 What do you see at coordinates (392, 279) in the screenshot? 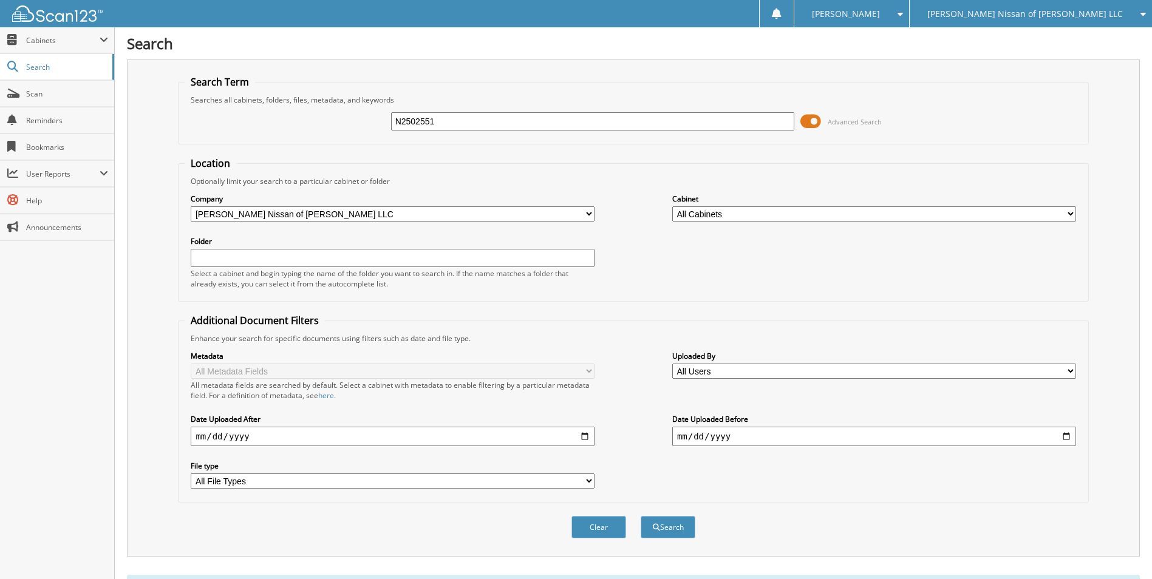
I see `div: Select a cabinet and begin typing the name of the folder you want to search in. If the name match...` at bounding box center [392, 279].